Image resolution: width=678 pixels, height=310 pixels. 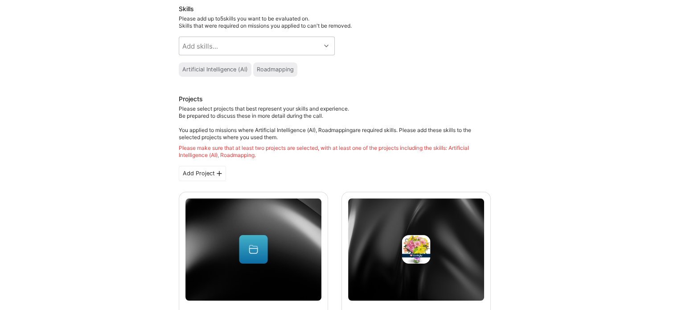 I want to click on div: Add Project, so click(x=202, y=173).